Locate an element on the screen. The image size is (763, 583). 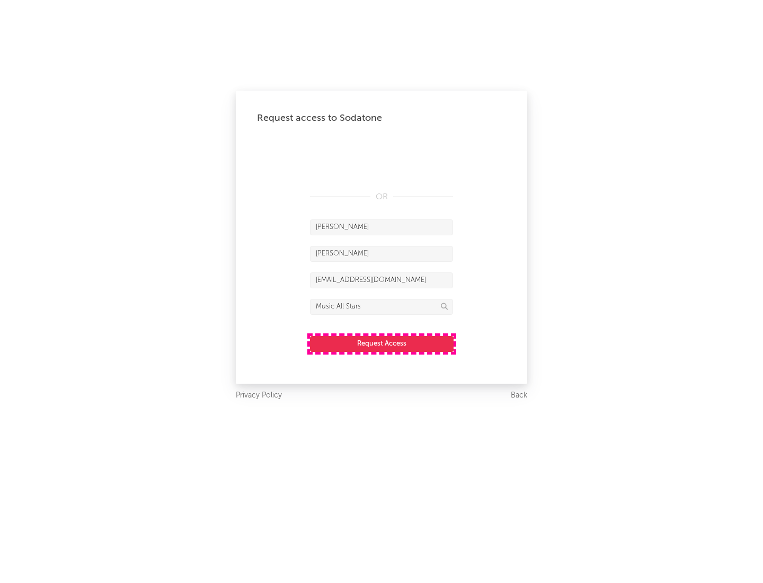
button: Request Access is located at coordinates (381, 344).